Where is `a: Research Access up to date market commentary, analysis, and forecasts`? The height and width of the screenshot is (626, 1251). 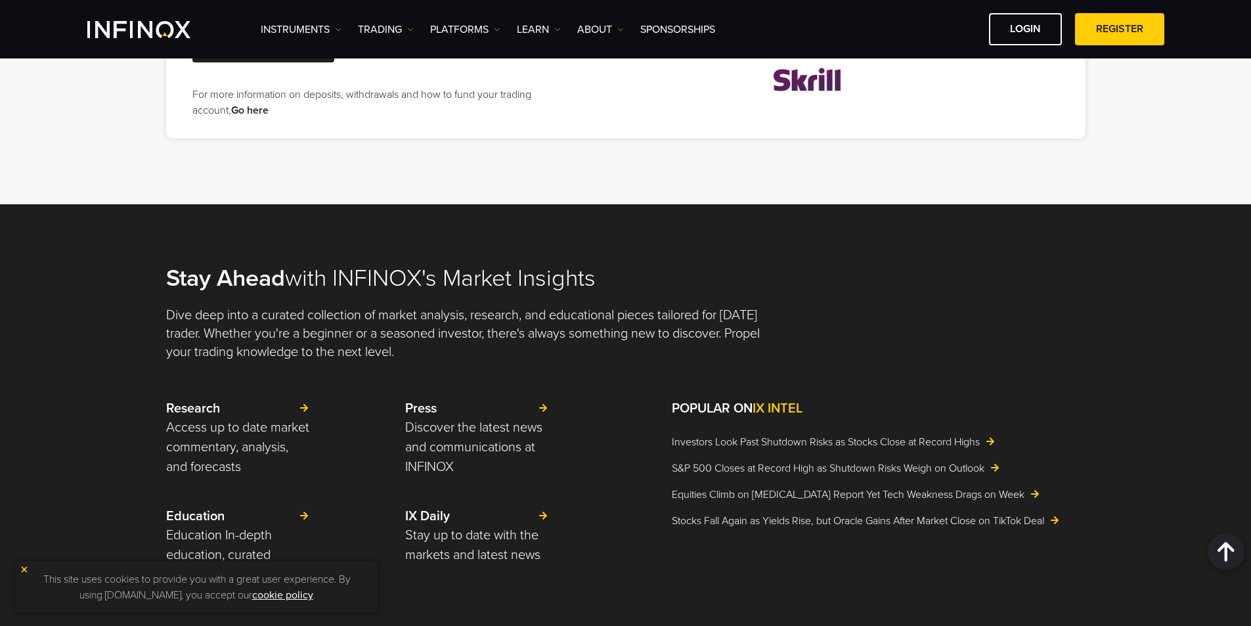 a: Research Access up to date market commentary, analysis, and forecasts is located at coordinates (238, 438).